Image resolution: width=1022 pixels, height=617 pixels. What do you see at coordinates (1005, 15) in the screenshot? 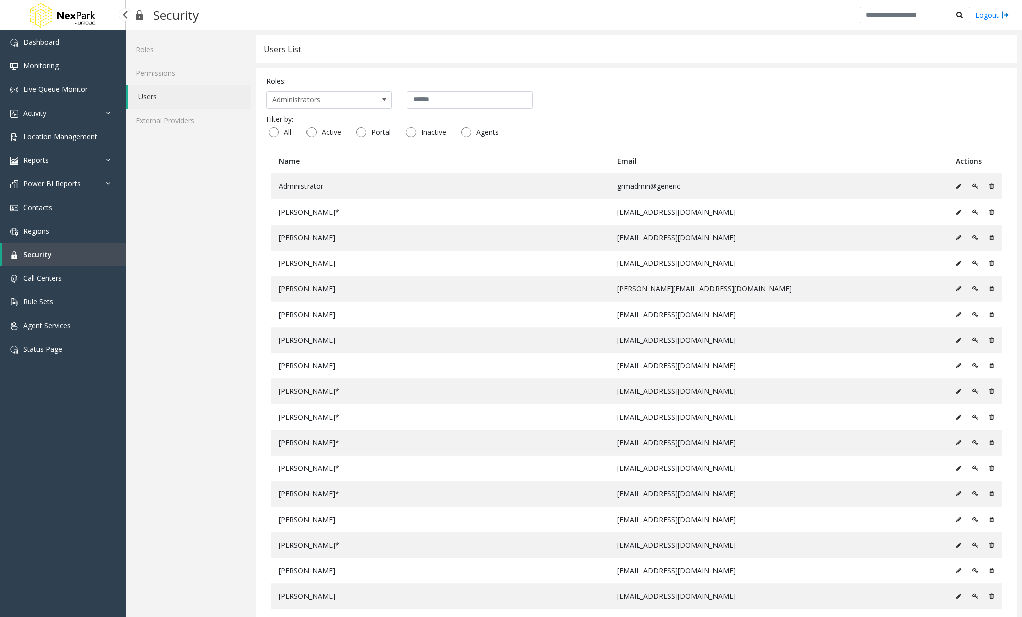
I see `img: logout` at bounding box center [1005, 15].